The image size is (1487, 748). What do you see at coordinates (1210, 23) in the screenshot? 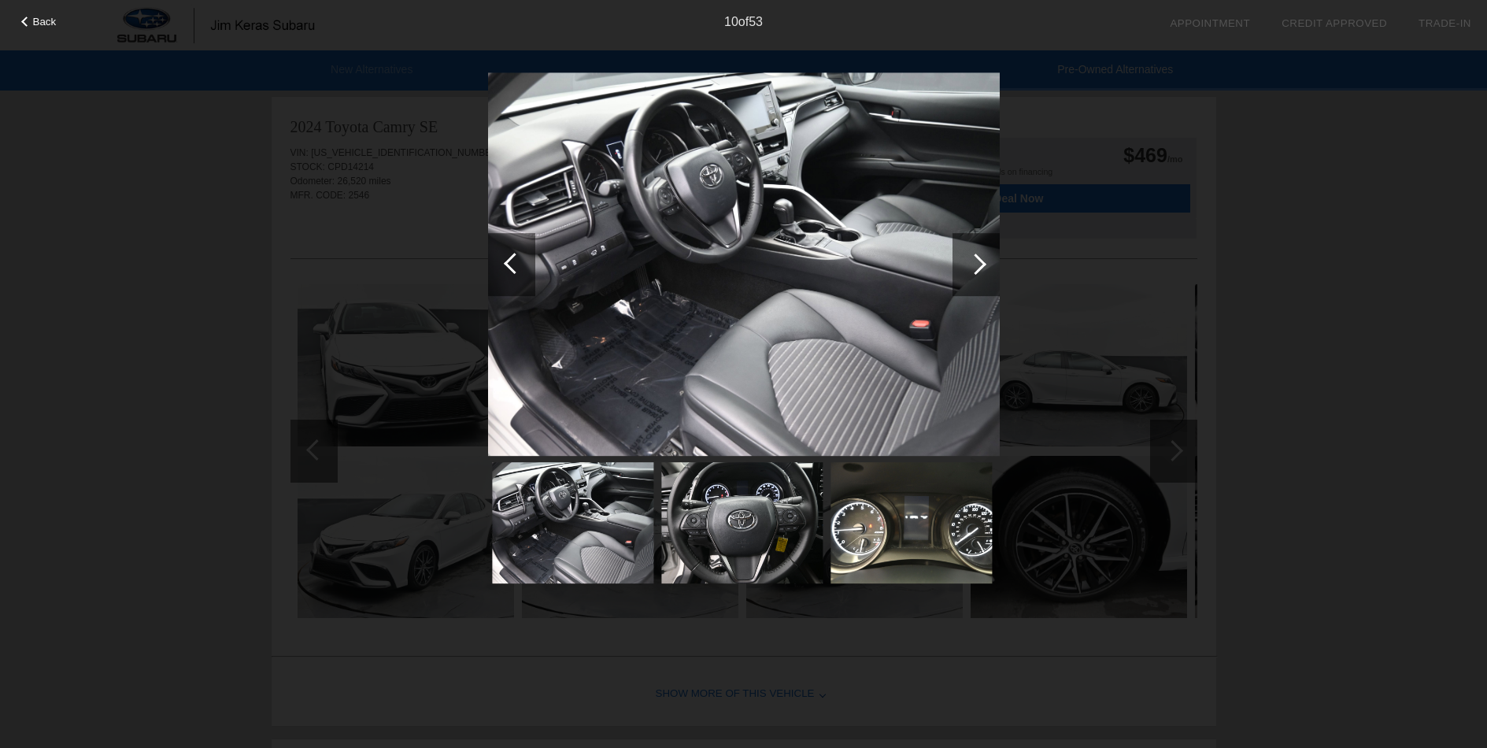
I see `a: Appointment` at bounding box center [1210, 23].